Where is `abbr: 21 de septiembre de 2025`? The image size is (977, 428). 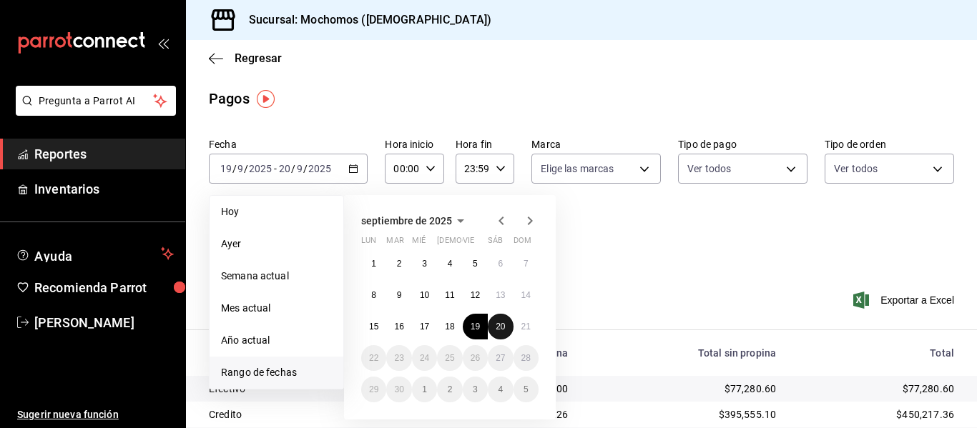
abbr: 21 de septiembre de 2025 is located at coordinates (526, 327).